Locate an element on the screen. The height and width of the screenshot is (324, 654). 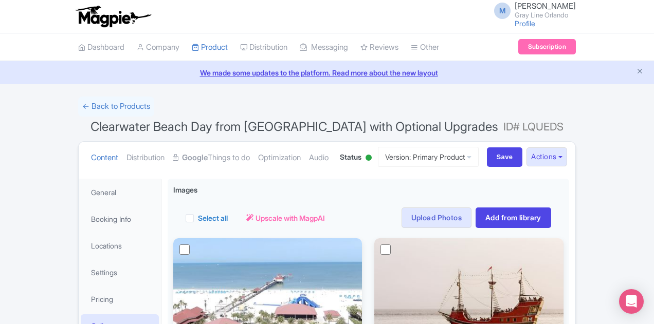
a: Settings is located at coordinates (120, 272).